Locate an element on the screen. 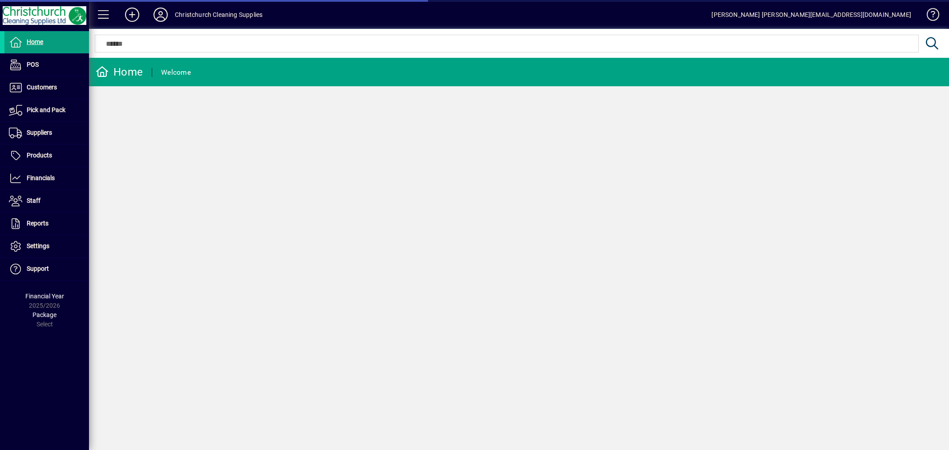 This screenshot has width=949, height=450. a: Settings is located at coordinates (47, 246).